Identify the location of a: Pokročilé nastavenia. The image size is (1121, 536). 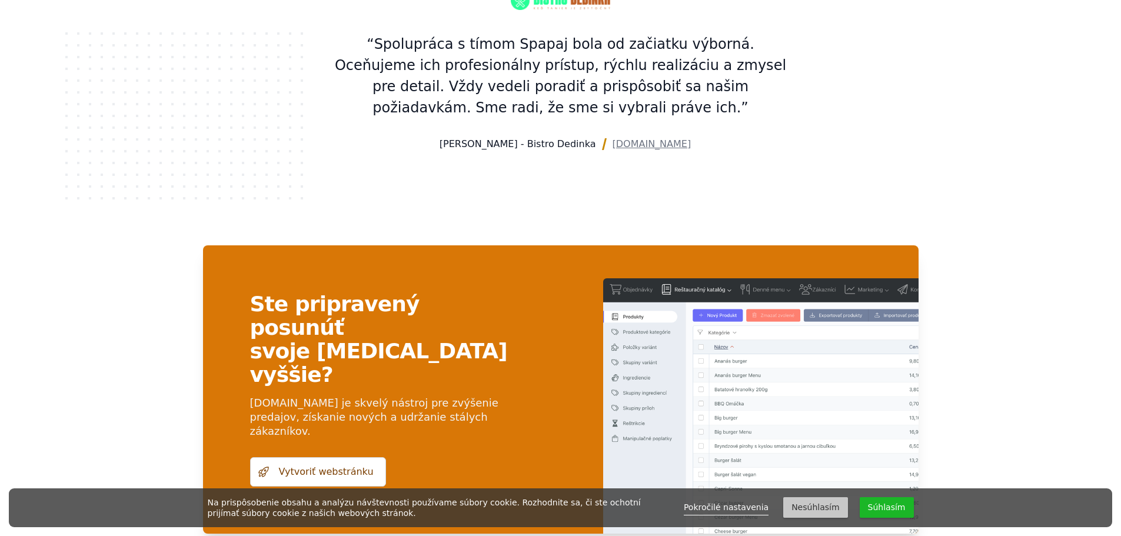
(726, 508).